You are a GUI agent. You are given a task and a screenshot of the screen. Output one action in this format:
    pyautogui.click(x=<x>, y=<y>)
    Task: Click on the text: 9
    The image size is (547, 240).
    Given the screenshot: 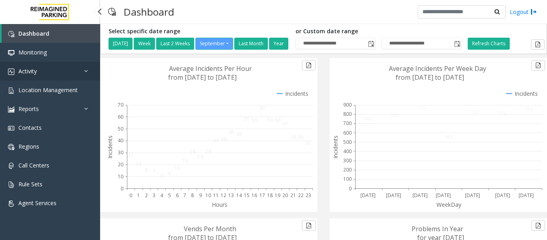 What is the action you would take?
    pyautogui.click(x=200, y=195)
    